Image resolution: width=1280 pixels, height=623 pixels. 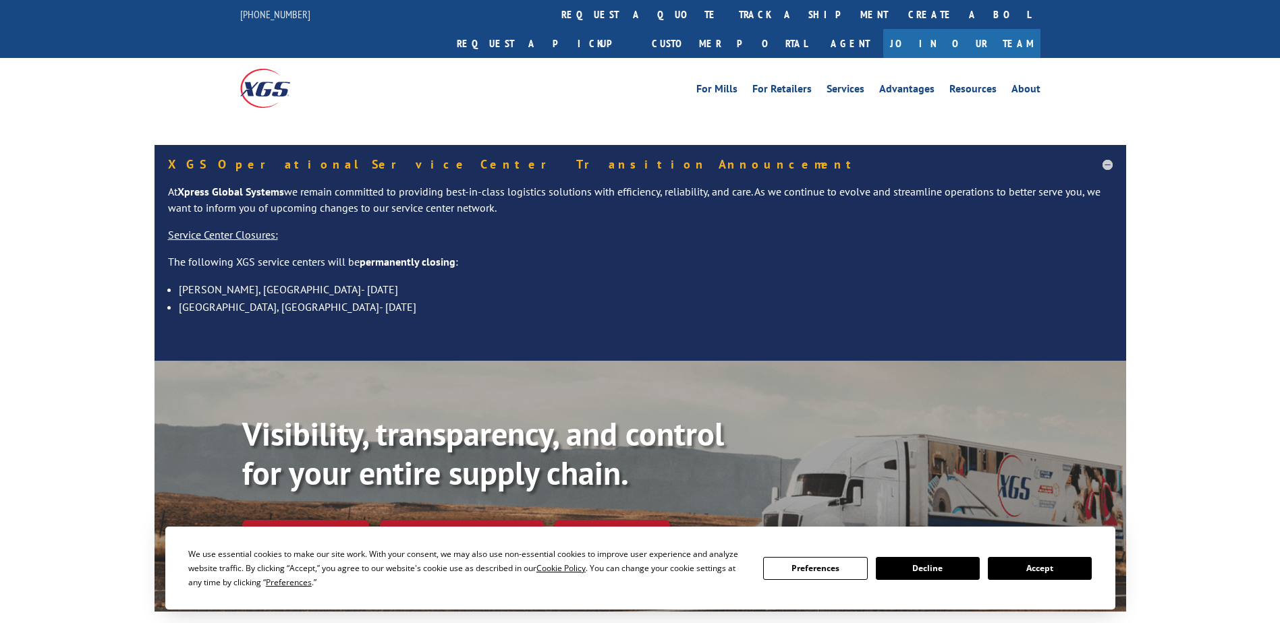 What do you see at coordinates (544, 43) in the screenshot?
I see `a: Request a pickup` at bounding box center [544, 43].